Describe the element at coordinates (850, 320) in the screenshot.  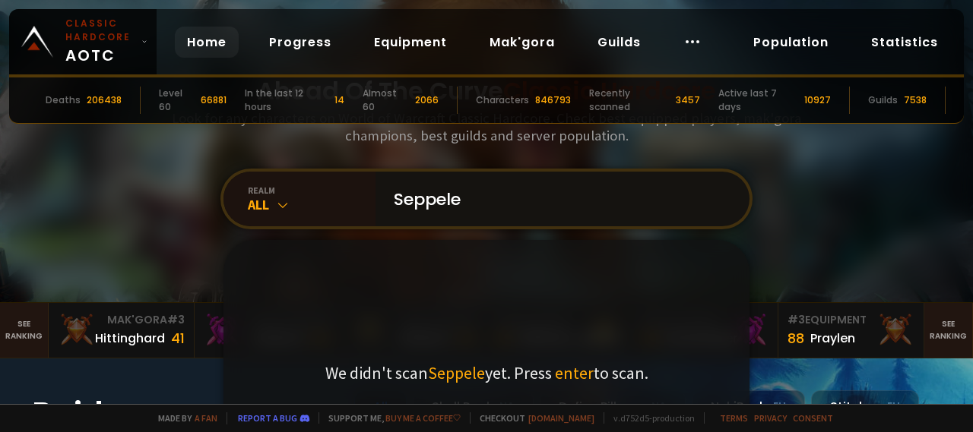
I see `div: Equipment` at that location.